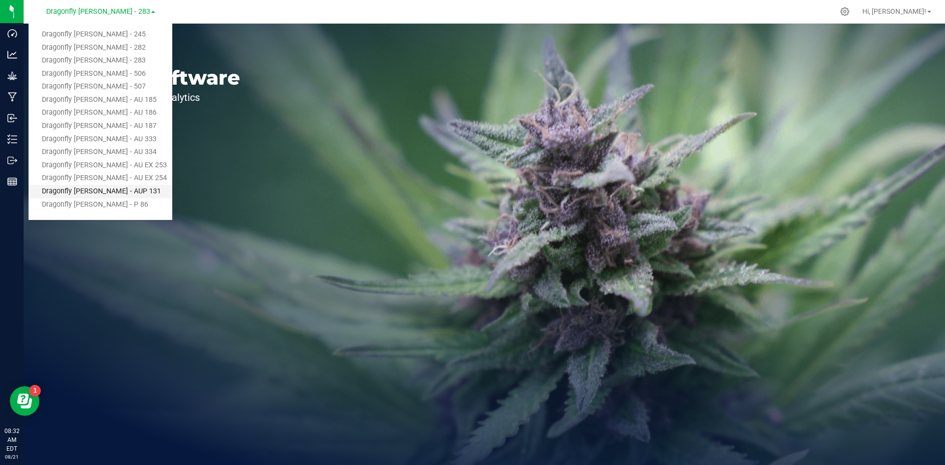  I want to click on inline-svg: Reports, so click(12, 182).